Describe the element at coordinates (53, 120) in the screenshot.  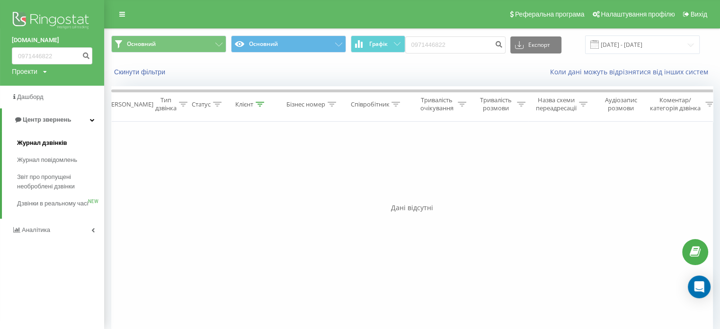
I see `a: Центр звернень` at that location.